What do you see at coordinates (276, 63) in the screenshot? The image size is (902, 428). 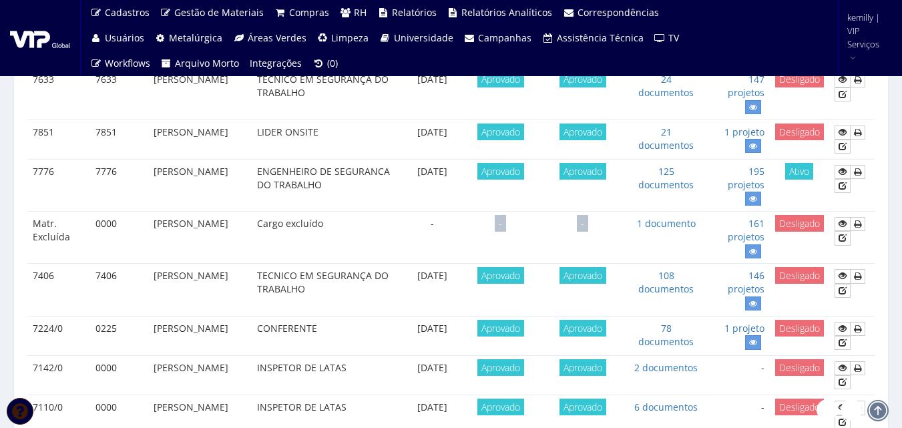 I see `span: Integrações` at bounding box center [276, 63].